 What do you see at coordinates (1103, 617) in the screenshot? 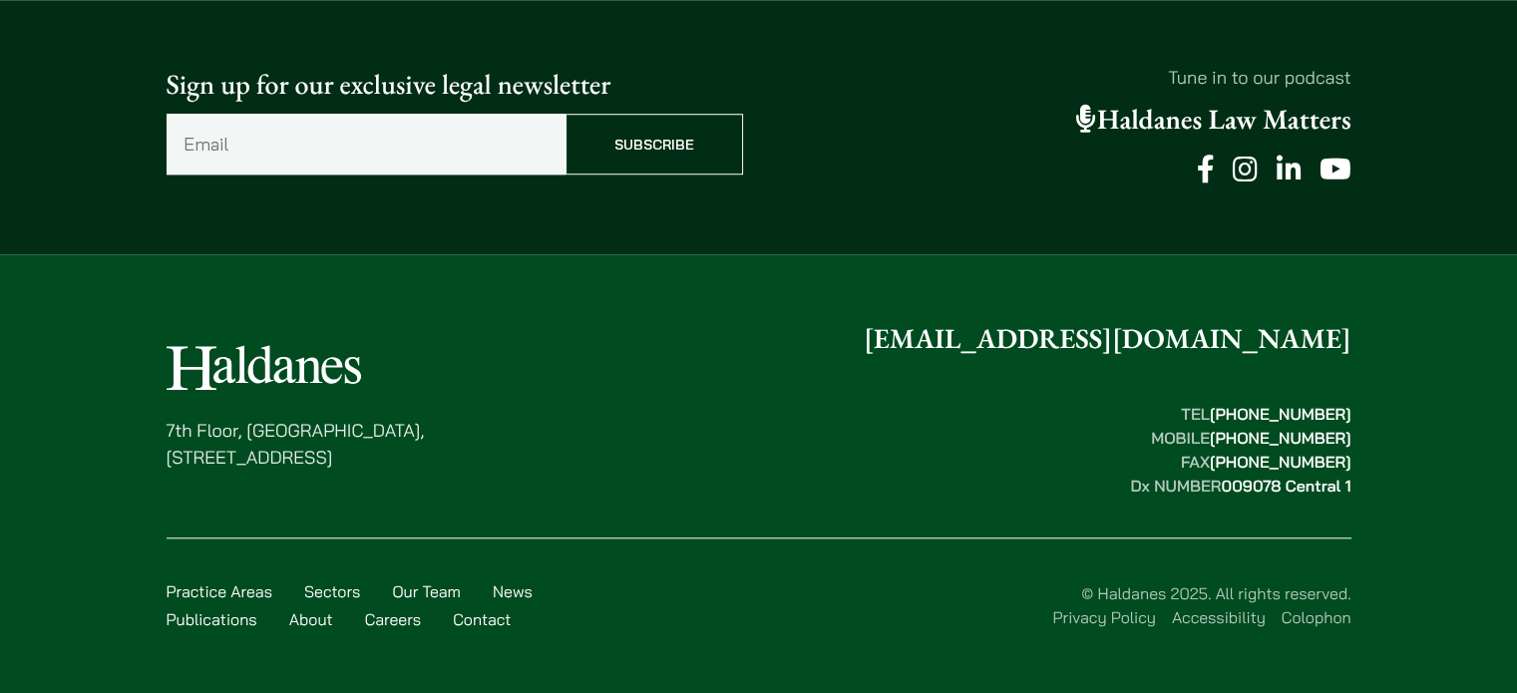
I see `a: Privacy Policy` at bounding box center [1103, 617].